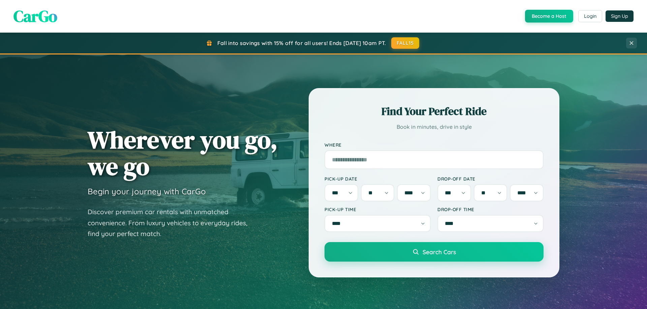  Describe the element at coordinates (172, 223) in the screenshot. I see `p: Discover premium car rentals with unmatched convenience. From luxury vehicles to everyday rides, ...` at that location.